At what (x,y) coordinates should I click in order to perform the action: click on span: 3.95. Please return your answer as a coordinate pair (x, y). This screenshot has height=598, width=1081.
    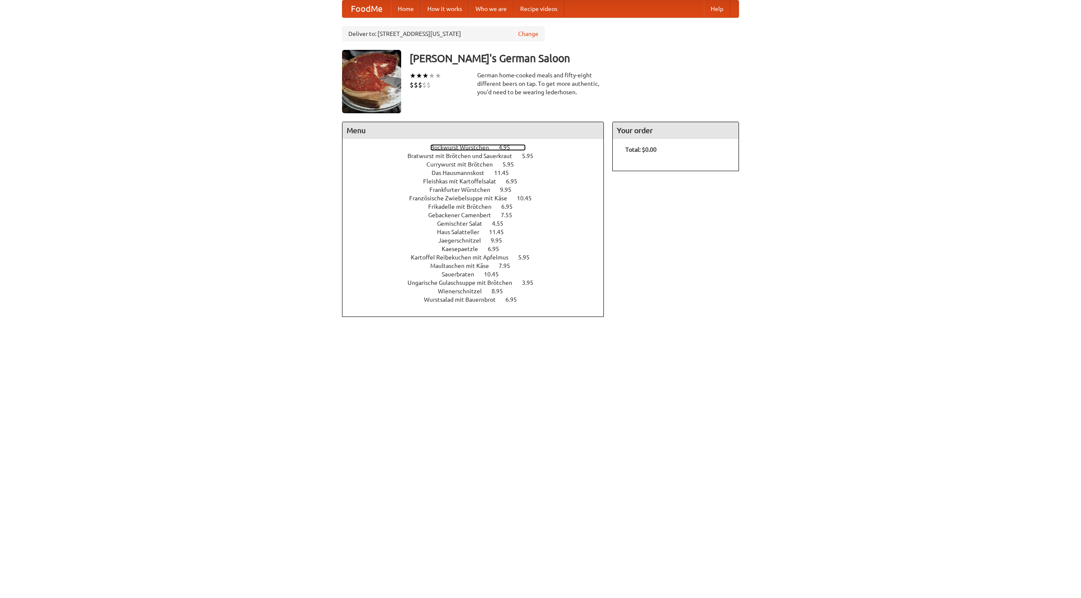
    Looking at the image, I should click on (532, 283).